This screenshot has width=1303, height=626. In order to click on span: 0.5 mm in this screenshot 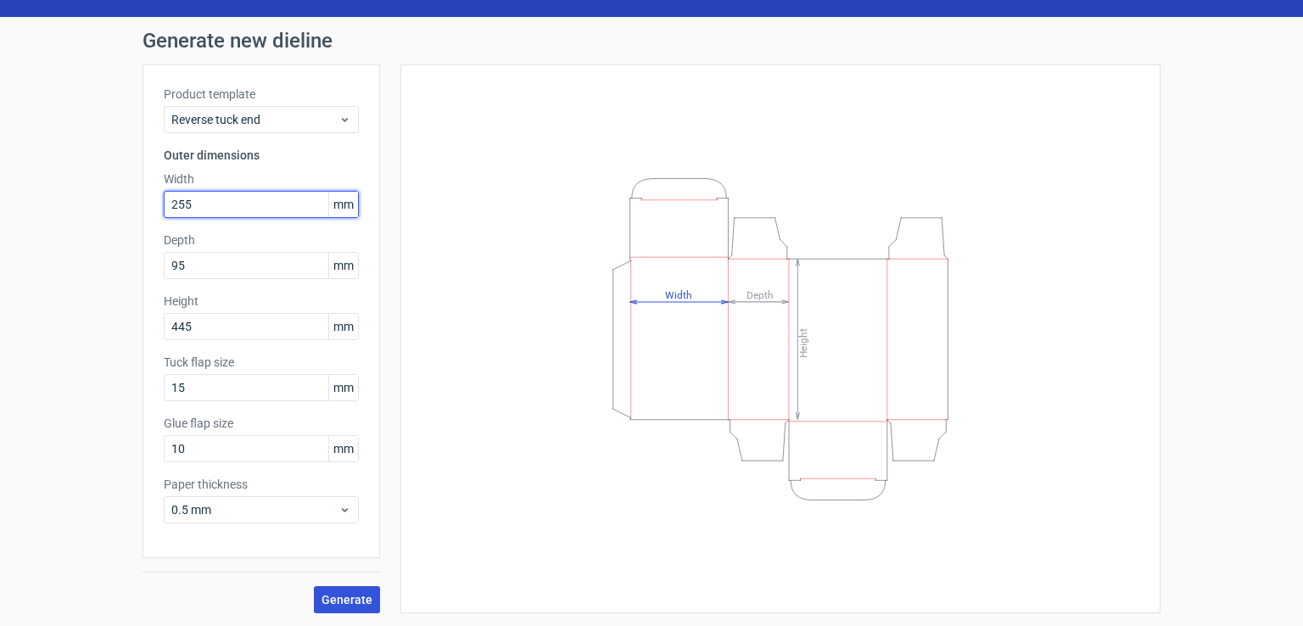, I will do `click(254, 510)`.